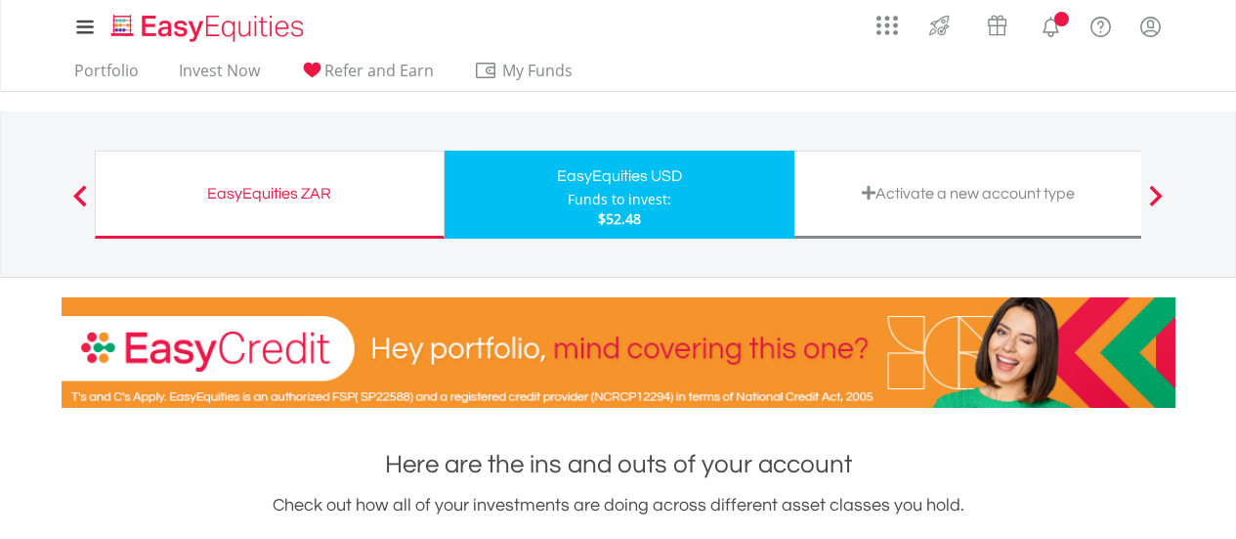 The image size is (1236, 539). I want to click on img: grid-menu-icon.svg, so click(887, 25).